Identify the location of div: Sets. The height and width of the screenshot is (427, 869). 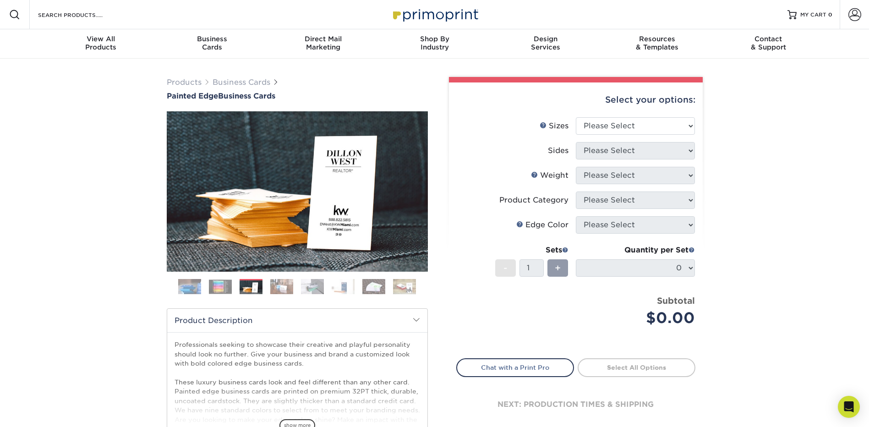
(532, 250).